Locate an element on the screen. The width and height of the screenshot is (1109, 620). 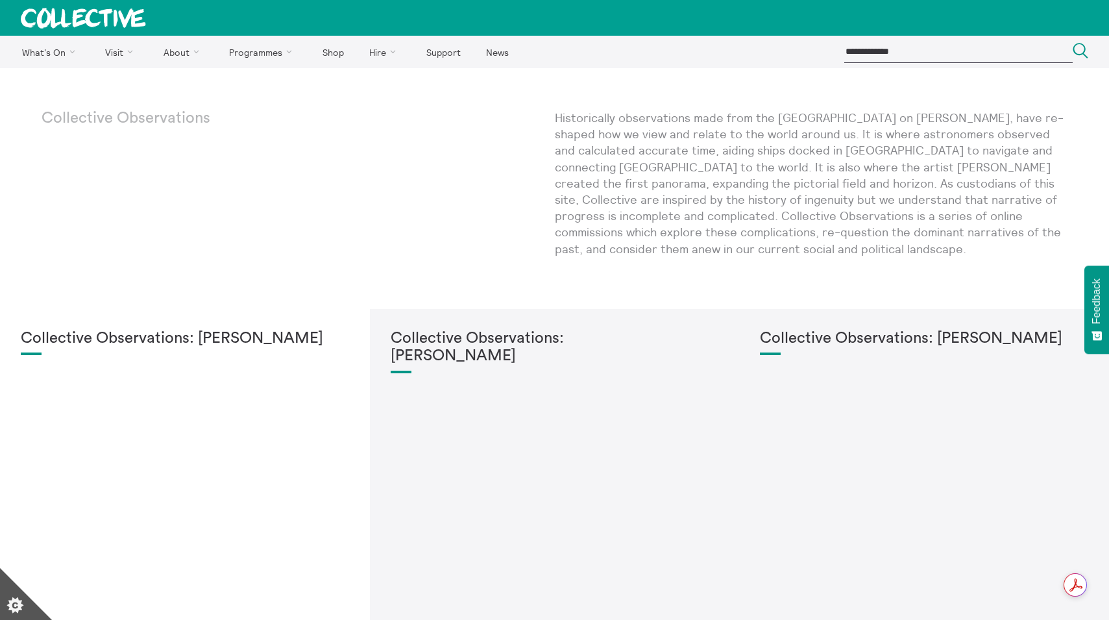
button: Feedback - Show survey is located at coordinates (1097, 310).